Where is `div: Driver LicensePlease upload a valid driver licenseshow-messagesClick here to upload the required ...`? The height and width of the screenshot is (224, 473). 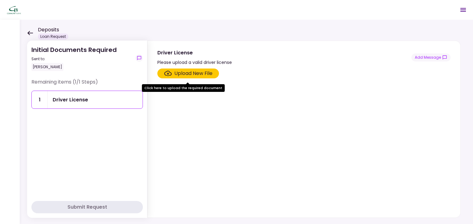
div: Driver LicensePlease upload a valid driver licenseshow-messagesClick here to upload the required ... is located at coordinates (304, 129).